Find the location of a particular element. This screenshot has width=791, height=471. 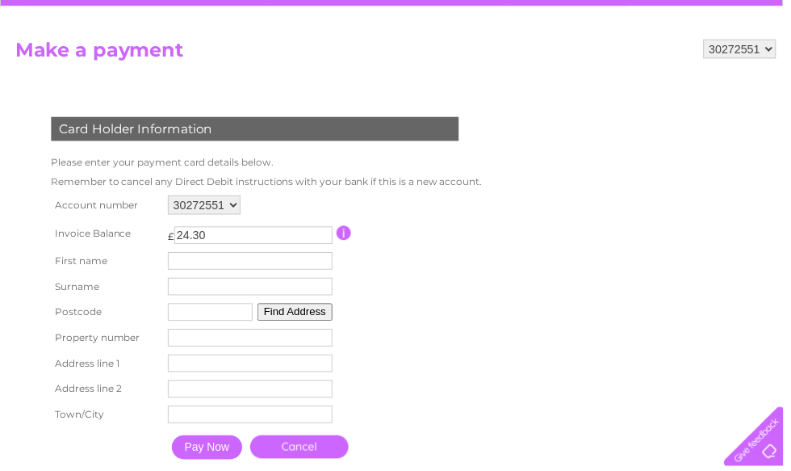

div: Card Holder Information is located at coordinates (258, 130).